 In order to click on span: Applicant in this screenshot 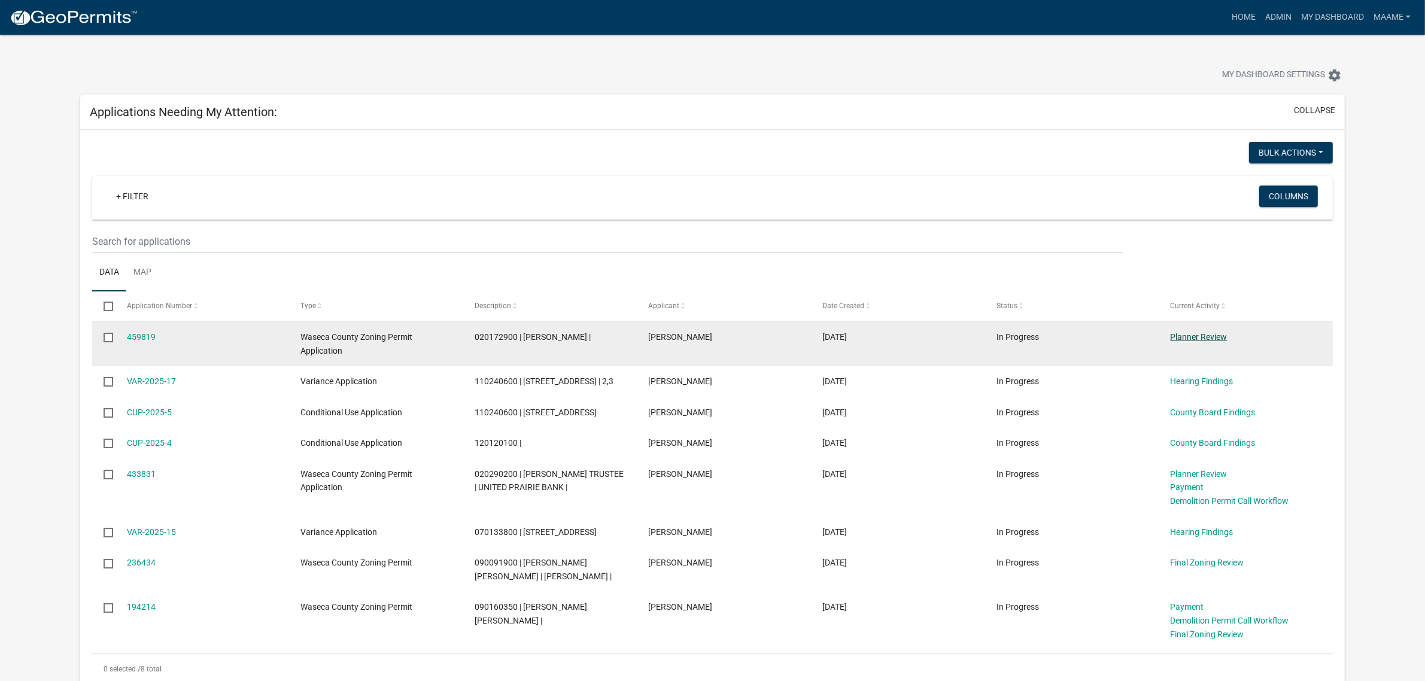, I will do `click(664, 306)`.